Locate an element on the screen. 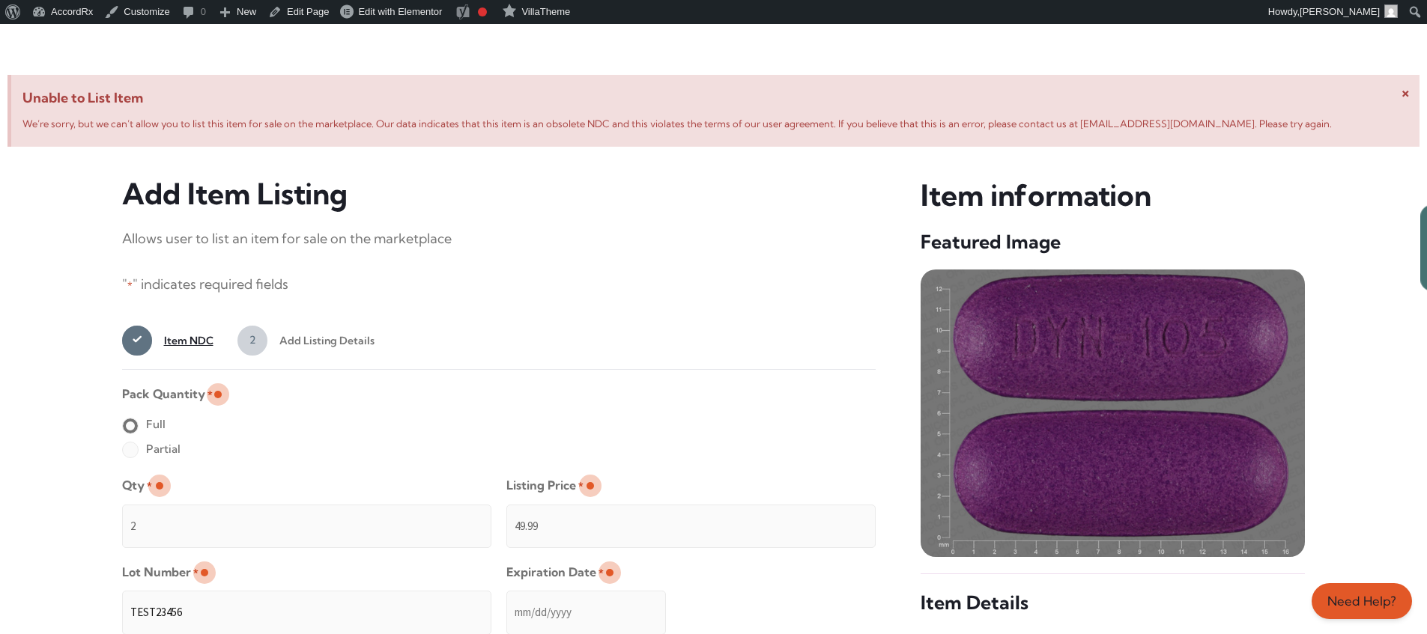 The width and height of the screenshot is (1427, 634). div: Focus keyphrase not set is located at coordinates (482, 12).